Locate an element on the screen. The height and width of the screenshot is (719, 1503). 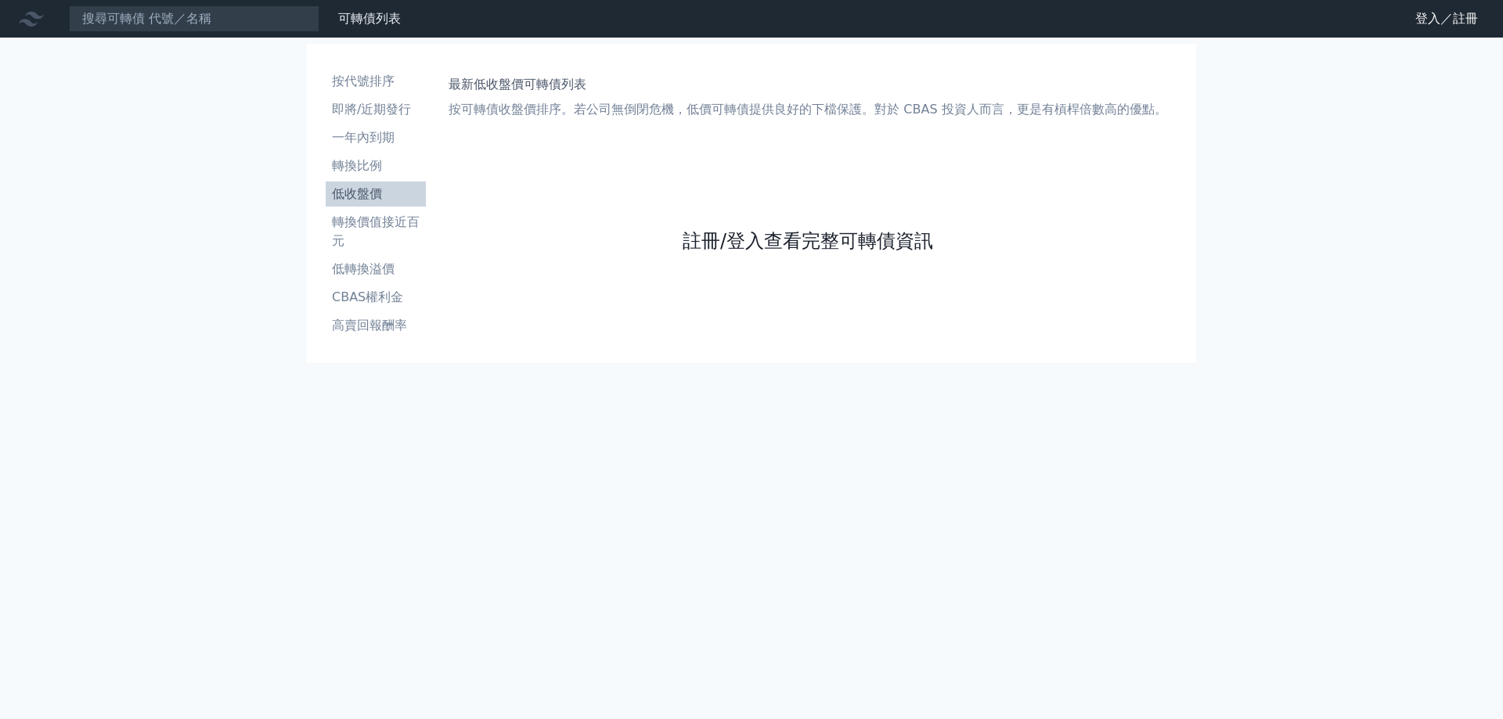
a: 轉換價值接近百元 is located at coordinates (376, 232).